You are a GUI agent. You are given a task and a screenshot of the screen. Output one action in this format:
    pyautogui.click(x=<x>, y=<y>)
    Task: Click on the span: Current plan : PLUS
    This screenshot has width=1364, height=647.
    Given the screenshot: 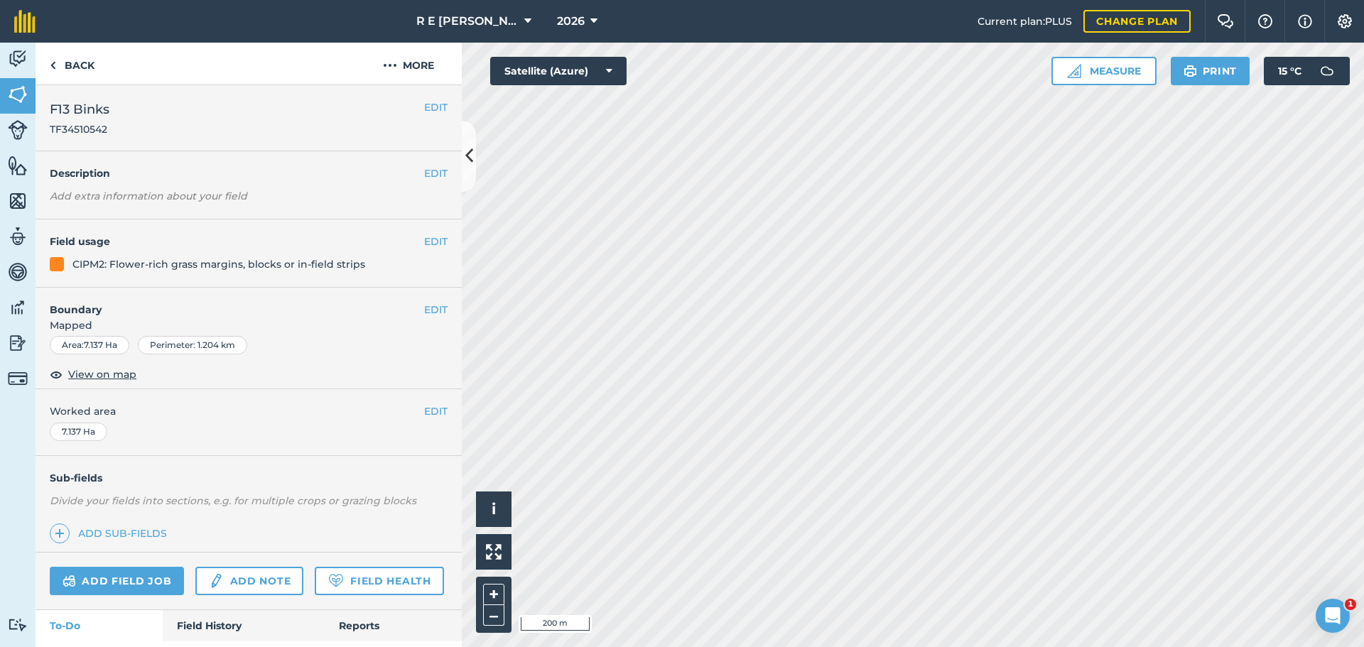 What is the action you would take?
    pyautogui.click(x=1025, y=21)
    